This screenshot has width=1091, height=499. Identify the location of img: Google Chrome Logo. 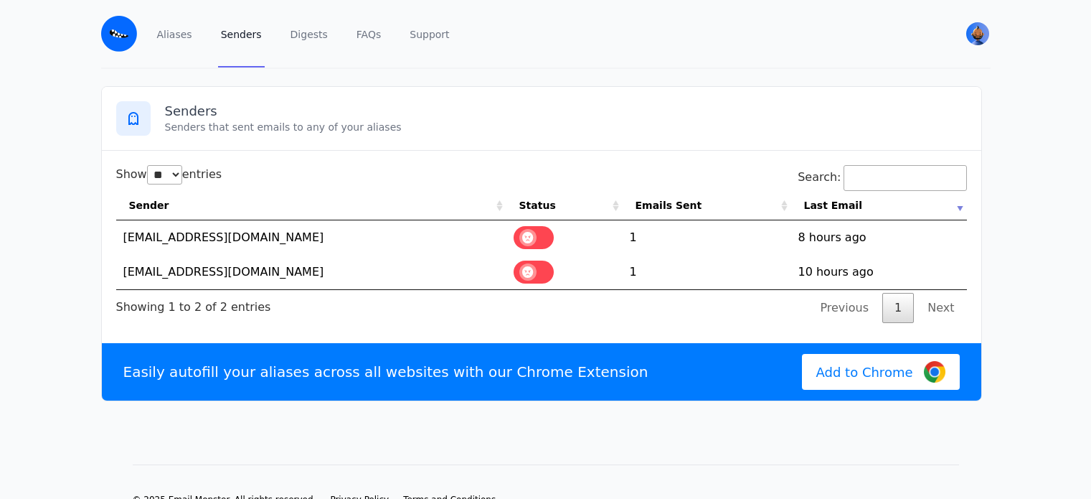
(935, 372).